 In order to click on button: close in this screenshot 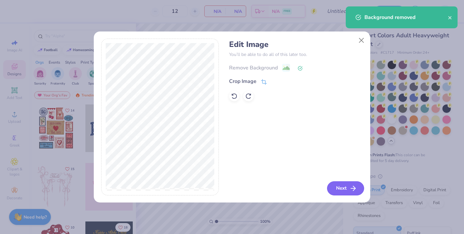, I will do `click(450, 17)`.